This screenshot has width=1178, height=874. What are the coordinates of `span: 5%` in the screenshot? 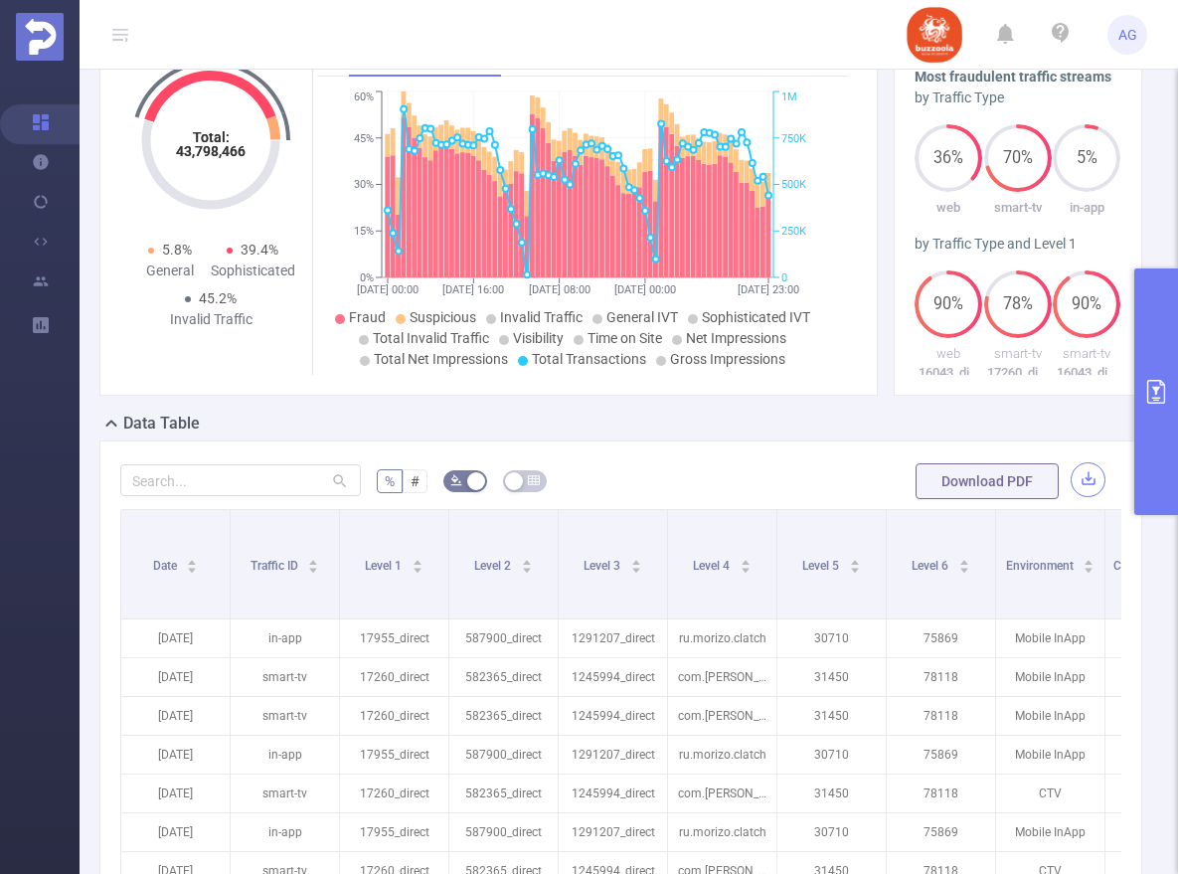 It's located at (1086, 158).